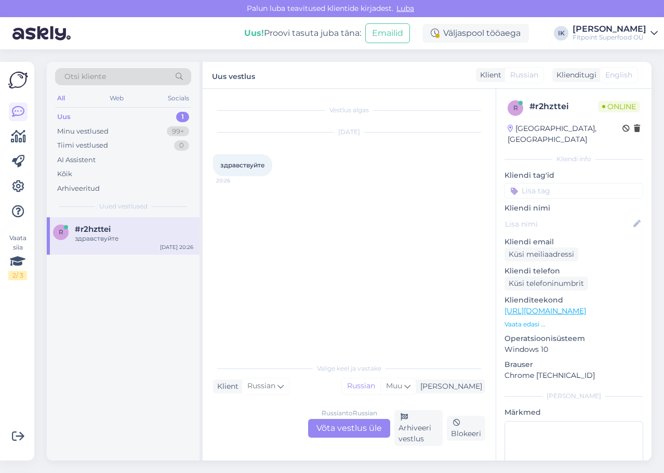  I want to click on div: # r2hzttei, so click(564, 107).